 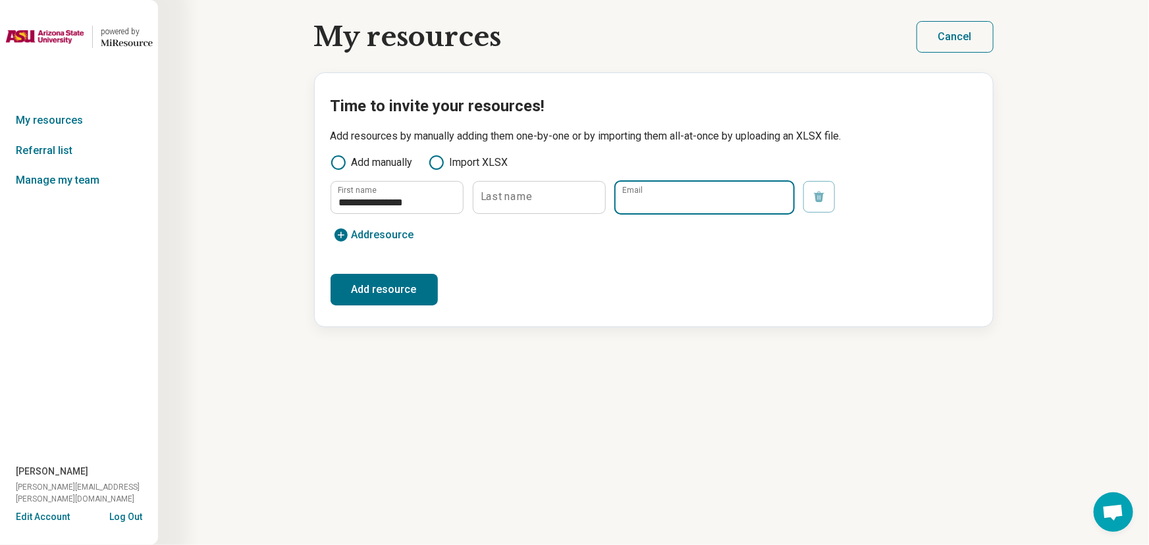 I want to click on div: Open chat, so click(x=1113, y=512).